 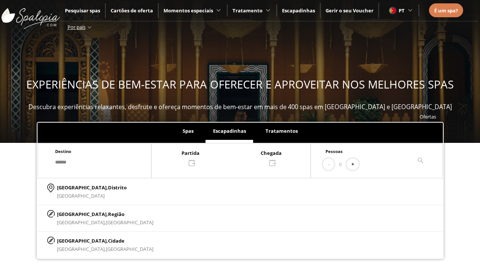 What do you see at coordinates (340, 164) in the screenshot?
I see `span: 0` at bounding box center [340, 164].